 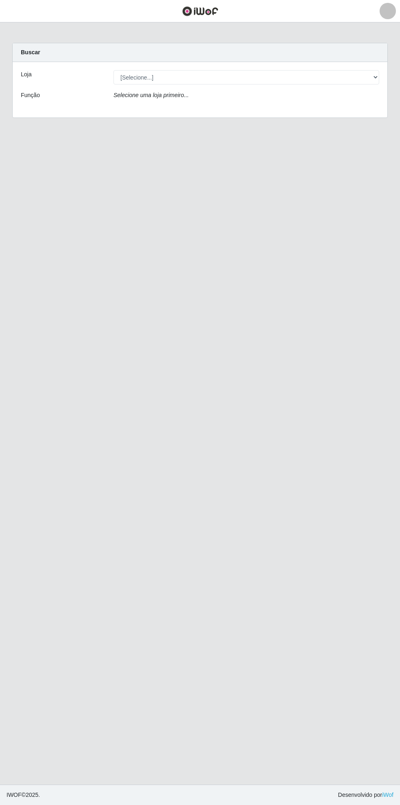 I want to click on span: © 2025 ., so click(x=23, y=795).